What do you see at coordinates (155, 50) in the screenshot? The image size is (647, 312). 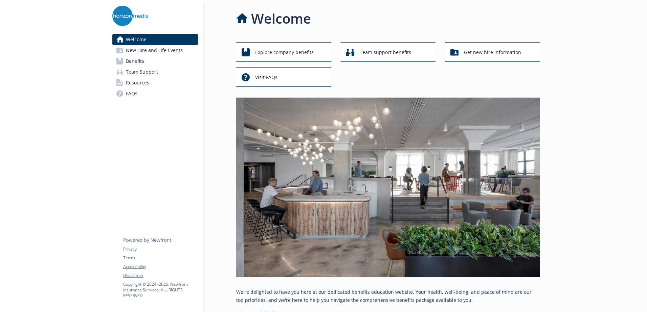 I see `a: New Hire and Life Events` at bounding box center [155, 50].